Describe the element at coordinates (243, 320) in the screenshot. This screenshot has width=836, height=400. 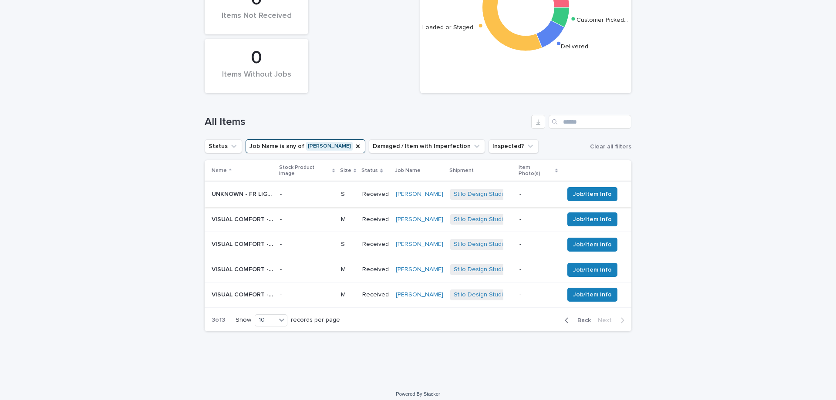
I see `p: Show` at that location.